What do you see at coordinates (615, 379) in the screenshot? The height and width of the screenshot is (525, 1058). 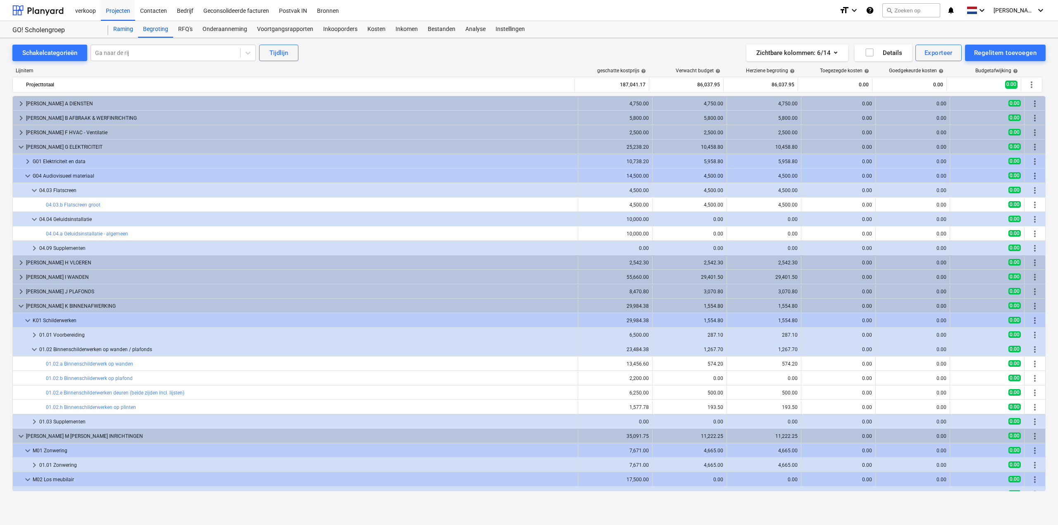 I see `div: 2,200.00` at bounding box center [615, 379].